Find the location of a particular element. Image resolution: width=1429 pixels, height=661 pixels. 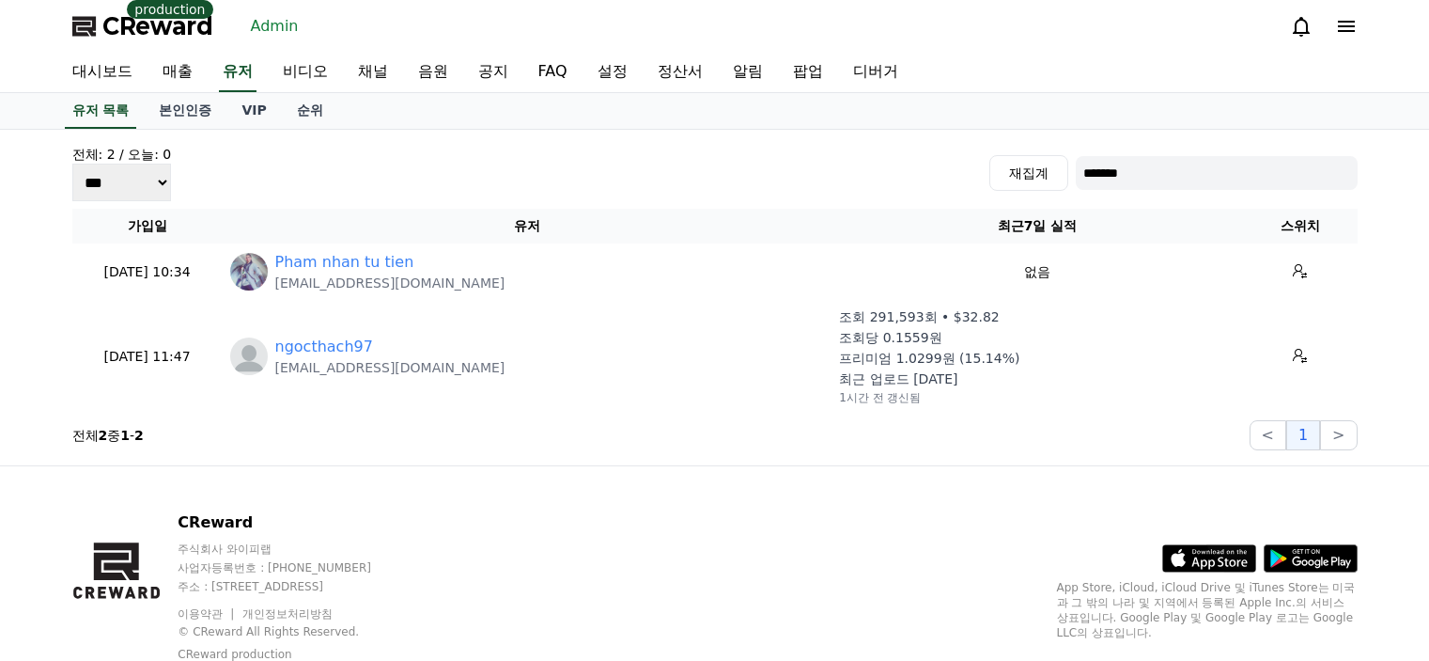

a: 본인인증 is located at coordinates (185, 111).